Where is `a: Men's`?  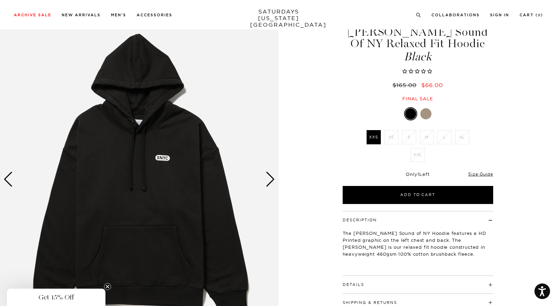
a: Men's is located at coordinates (119, 15).